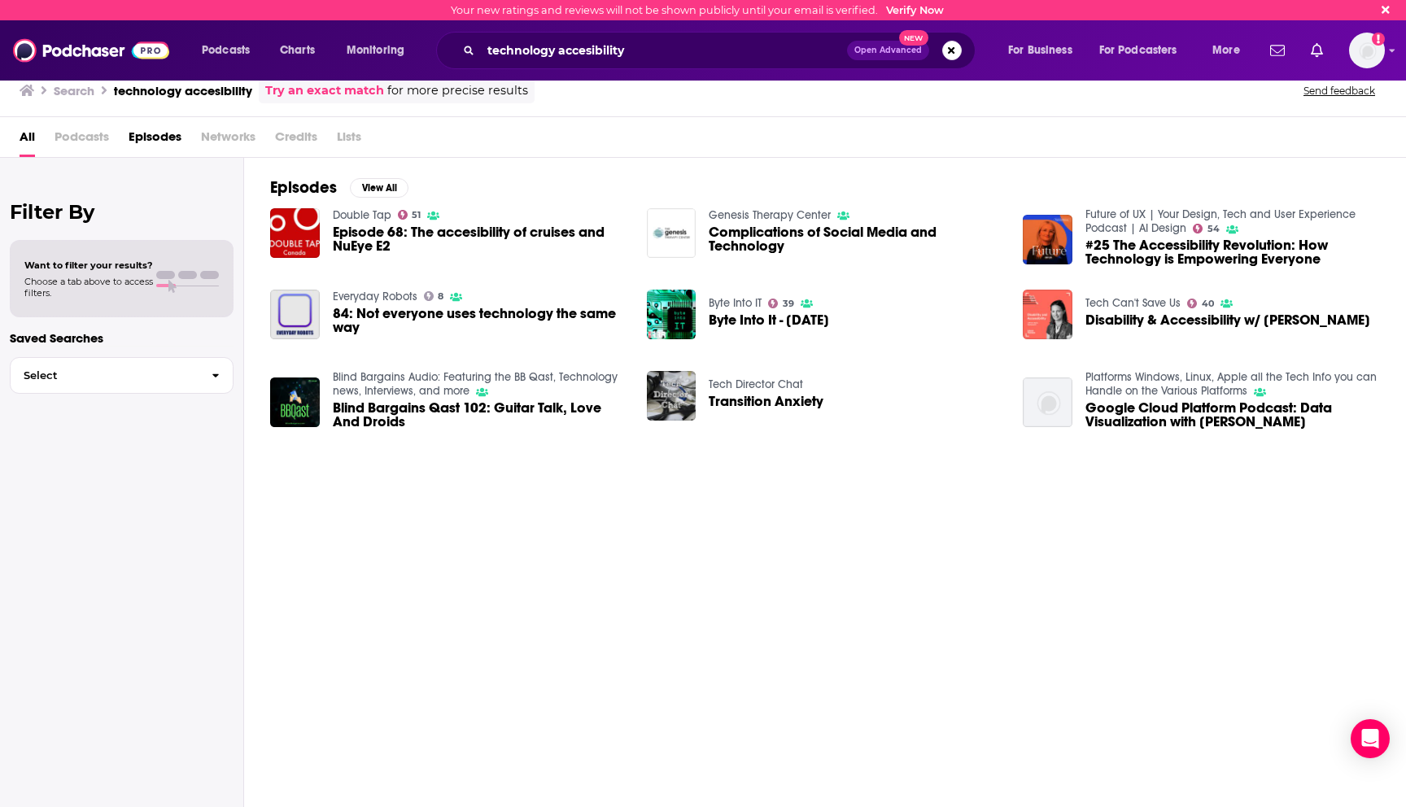 The image size is (1406, 807). Describe the element at coordinates (770, 215) in the screenshot. I see `a: Genesis Therapy Center` at that location.